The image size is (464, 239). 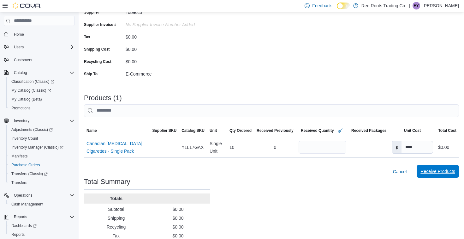 I want to click on span: Purchase Orders, so click(x=42, y=165).